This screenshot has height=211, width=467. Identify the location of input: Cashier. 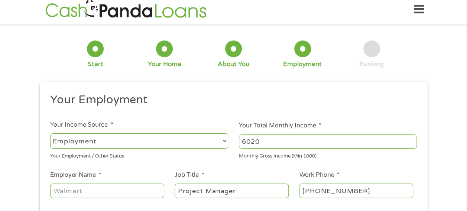
(232, 191).